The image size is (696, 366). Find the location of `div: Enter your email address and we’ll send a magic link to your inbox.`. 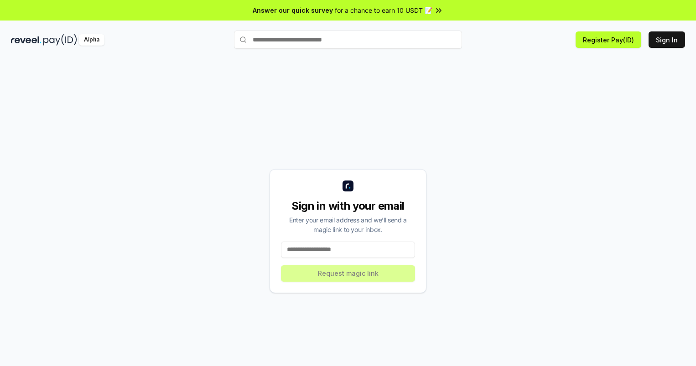

div: Enter your email address and we’ll send a magic link to your inbox. is located at coordinates (348, 225).